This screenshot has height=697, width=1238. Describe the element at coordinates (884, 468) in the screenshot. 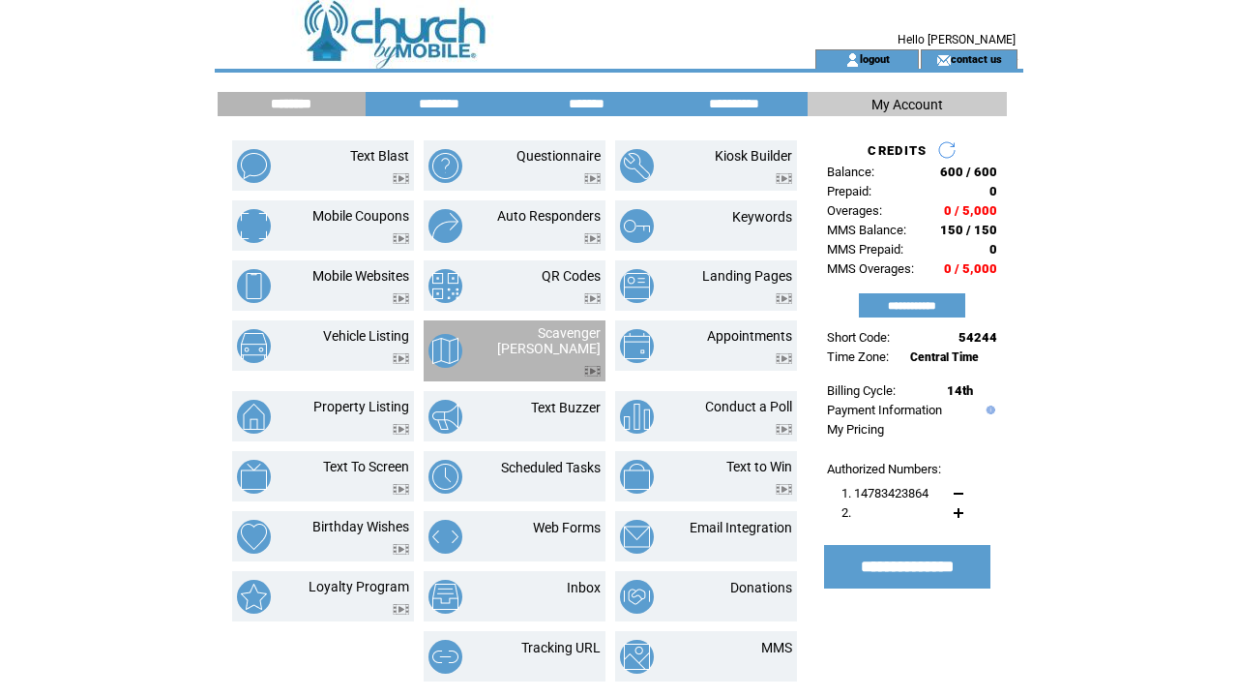

I see `span: Authorized Numbers:` at that location.